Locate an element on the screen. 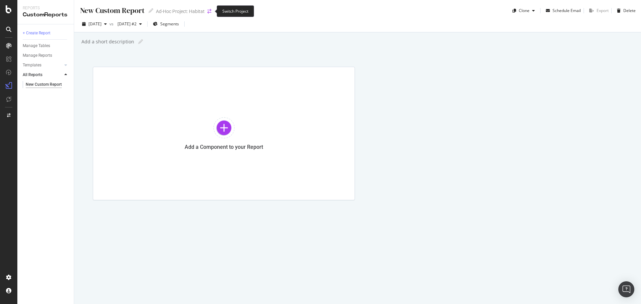 This screenshot has width=641, height=304. a: + Create Report is located at coordinates (46, 33).